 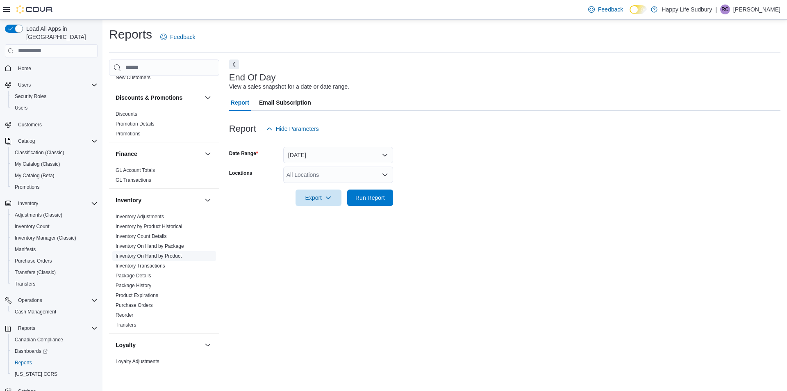 What do you see at coordinates (234, 64) in the screenshot?
I see `button: Next` at bounding box center [234, 64].